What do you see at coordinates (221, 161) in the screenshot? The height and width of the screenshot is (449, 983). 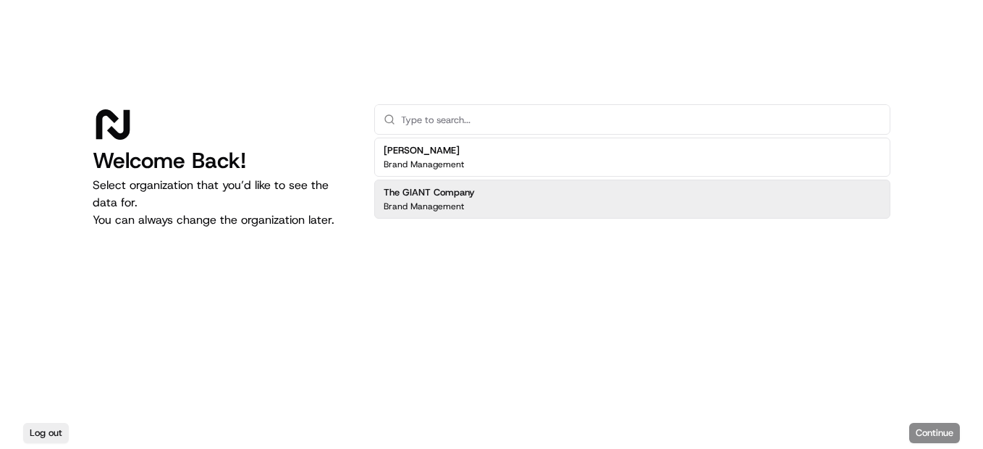 I see `h1: Welcome Back!` at bounding box center [221, 161].